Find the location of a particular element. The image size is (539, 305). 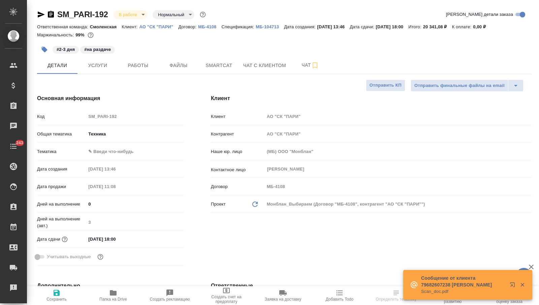

h4: Дополнительно is located at coordinates (110, 286).